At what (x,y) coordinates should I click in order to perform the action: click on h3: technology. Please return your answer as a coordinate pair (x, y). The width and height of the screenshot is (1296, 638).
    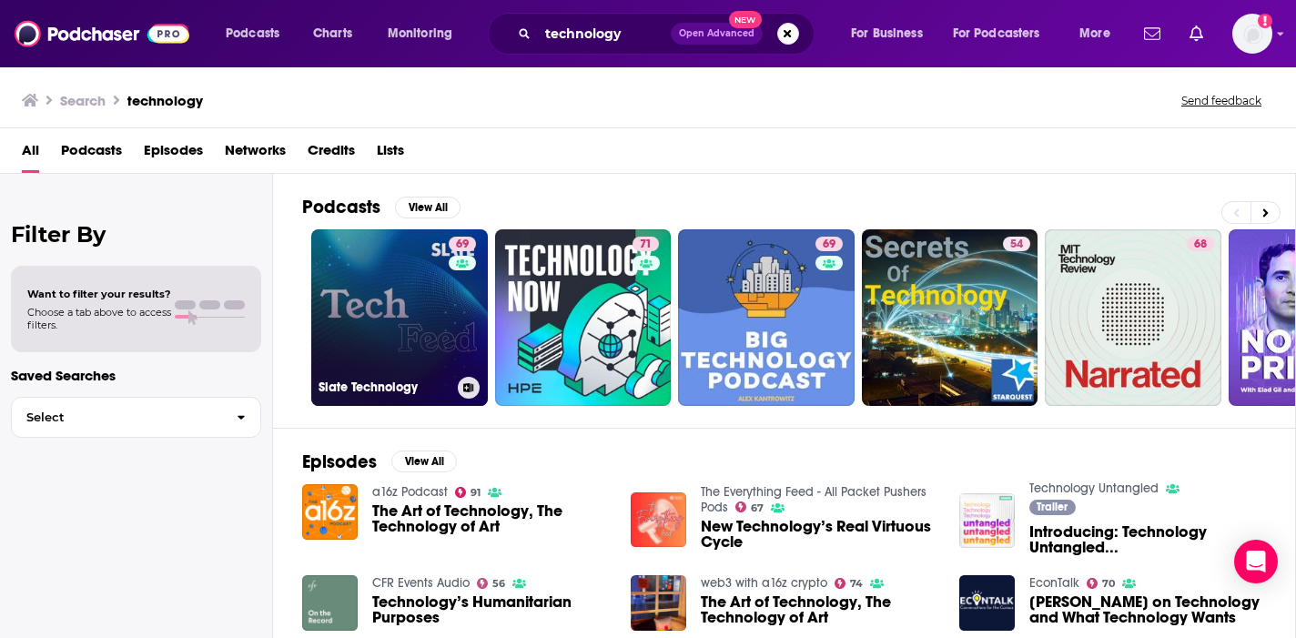
    Looking at the image, I should click on (165, 100).